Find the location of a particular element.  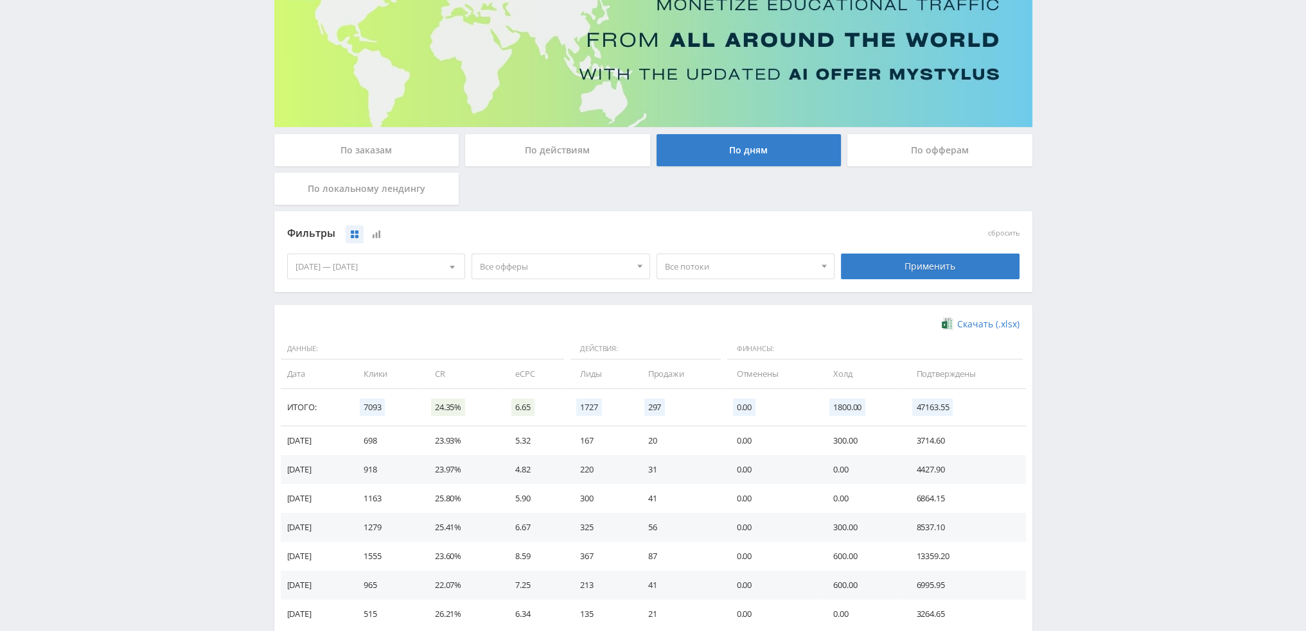

td: 25.80% is located at coordinates (462, 498).